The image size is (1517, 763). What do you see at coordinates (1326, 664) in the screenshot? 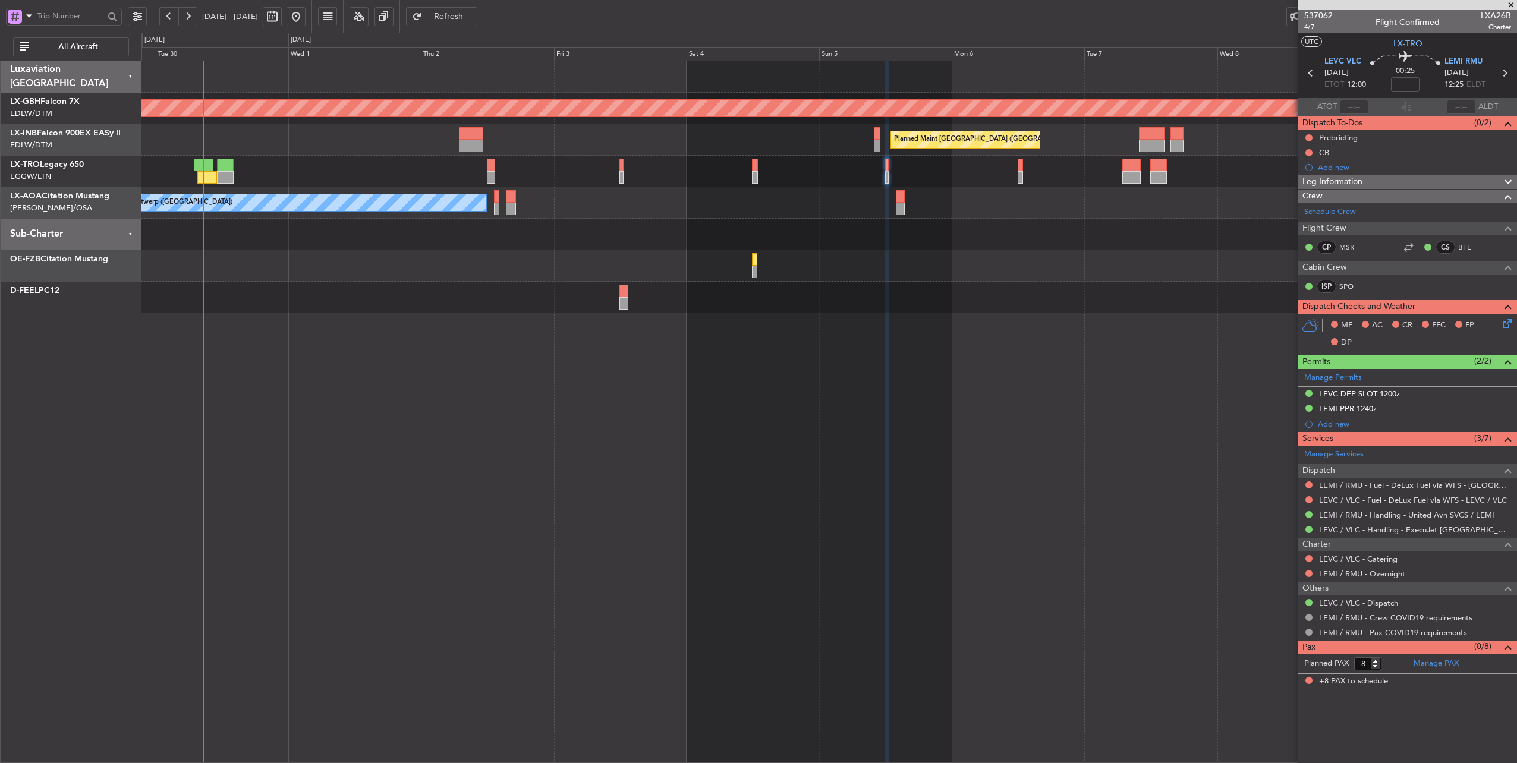
I see `label: Planned PAX` at bounding box center [1326, 664].